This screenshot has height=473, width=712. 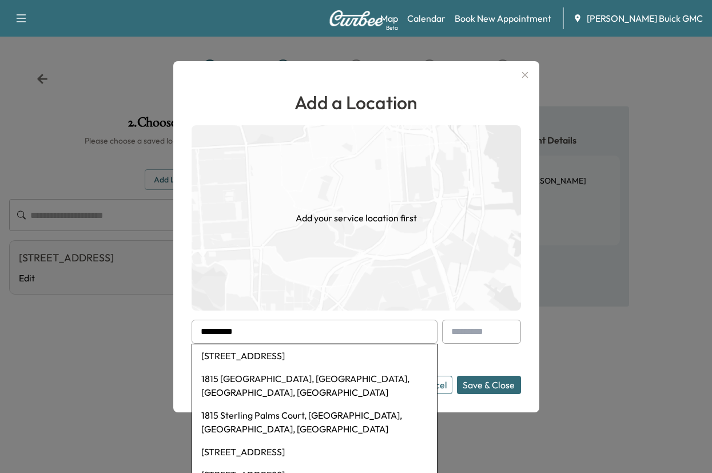 I want to click on button: Save & Close, so click(x=489, y=385).